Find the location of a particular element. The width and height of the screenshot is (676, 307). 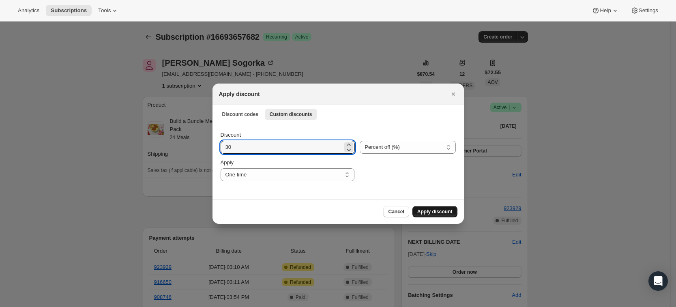

button: Tools is located at coordinates (108, 11).